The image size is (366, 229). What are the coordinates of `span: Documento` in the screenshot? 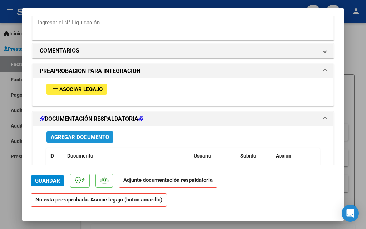 It's located at (80, 156).